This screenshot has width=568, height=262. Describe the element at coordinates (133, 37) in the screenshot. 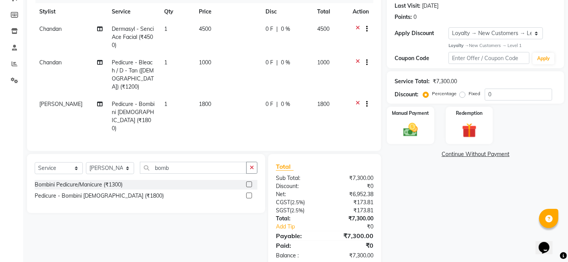

I see `span: Dermasyl - Senci Ace Facial (₹4500)` at that location.